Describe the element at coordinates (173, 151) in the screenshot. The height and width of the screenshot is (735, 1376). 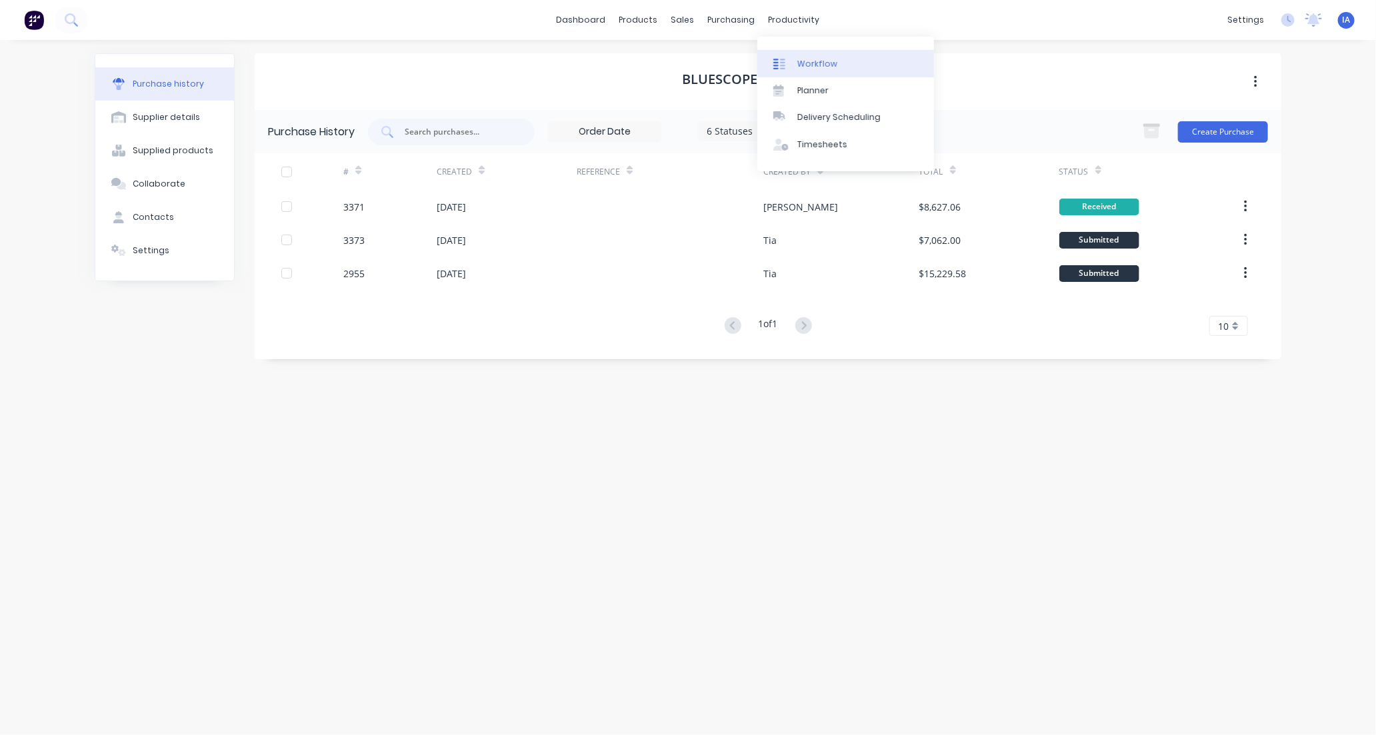
I see `div: Supplied products` at that location.